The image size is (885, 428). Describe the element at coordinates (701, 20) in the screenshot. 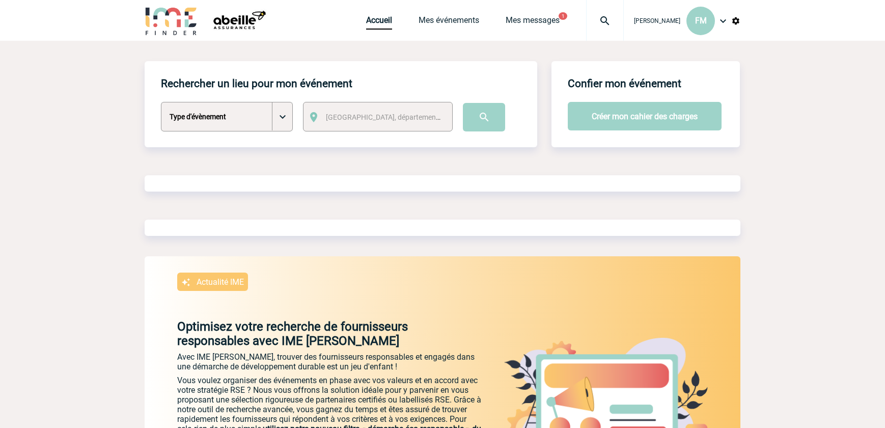

I see `span: FM` at that location.